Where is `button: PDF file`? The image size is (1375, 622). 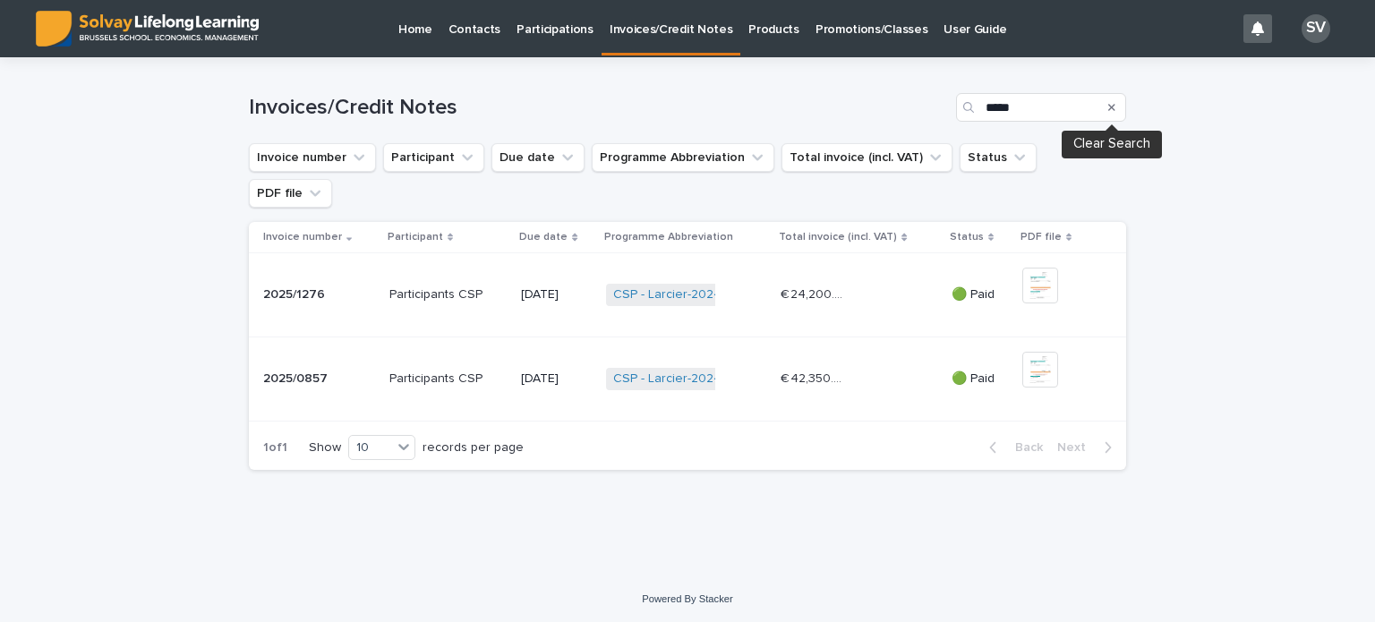 button: PDF file is located at coordinates (290, 193).